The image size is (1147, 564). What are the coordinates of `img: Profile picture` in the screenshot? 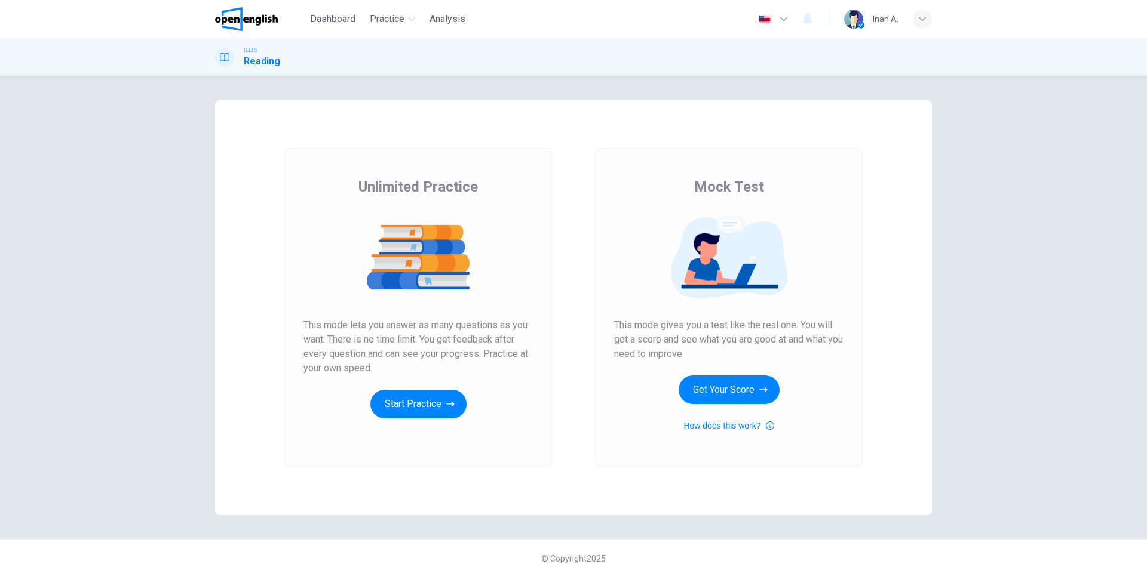 It's located at (853, 19).